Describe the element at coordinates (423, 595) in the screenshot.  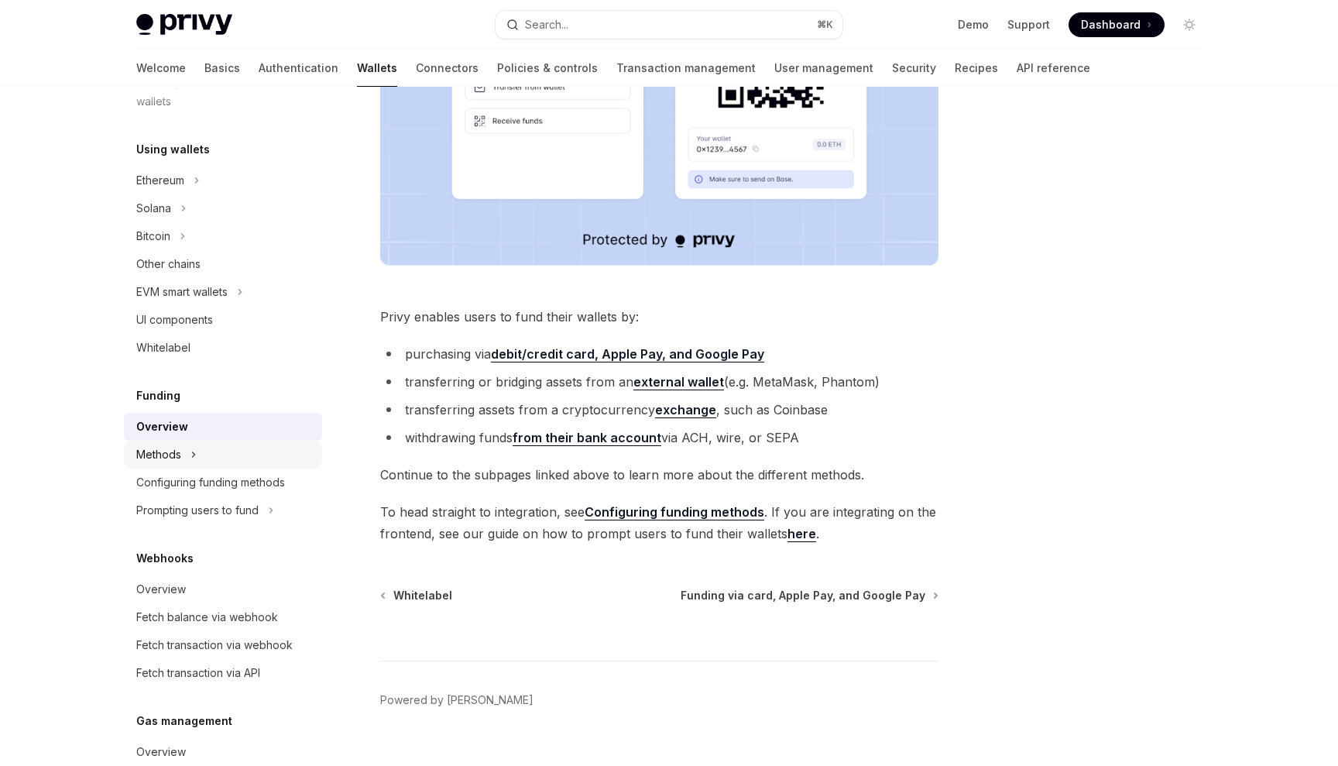
I see `span: Whitelabel` at that location.